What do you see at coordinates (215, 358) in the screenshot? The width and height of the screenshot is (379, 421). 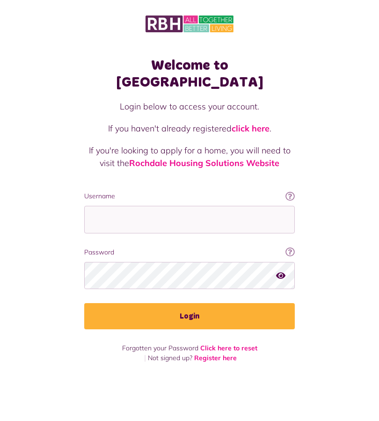 I see `a: Register here` at bounding box center [215, 358].